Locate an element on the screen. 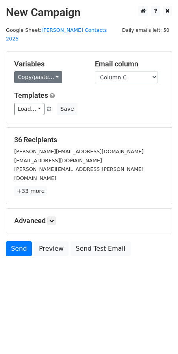 The height and width of the screenshot is (354, 178). span: Daily emails left: 50 is located at coordinates (146, 30).